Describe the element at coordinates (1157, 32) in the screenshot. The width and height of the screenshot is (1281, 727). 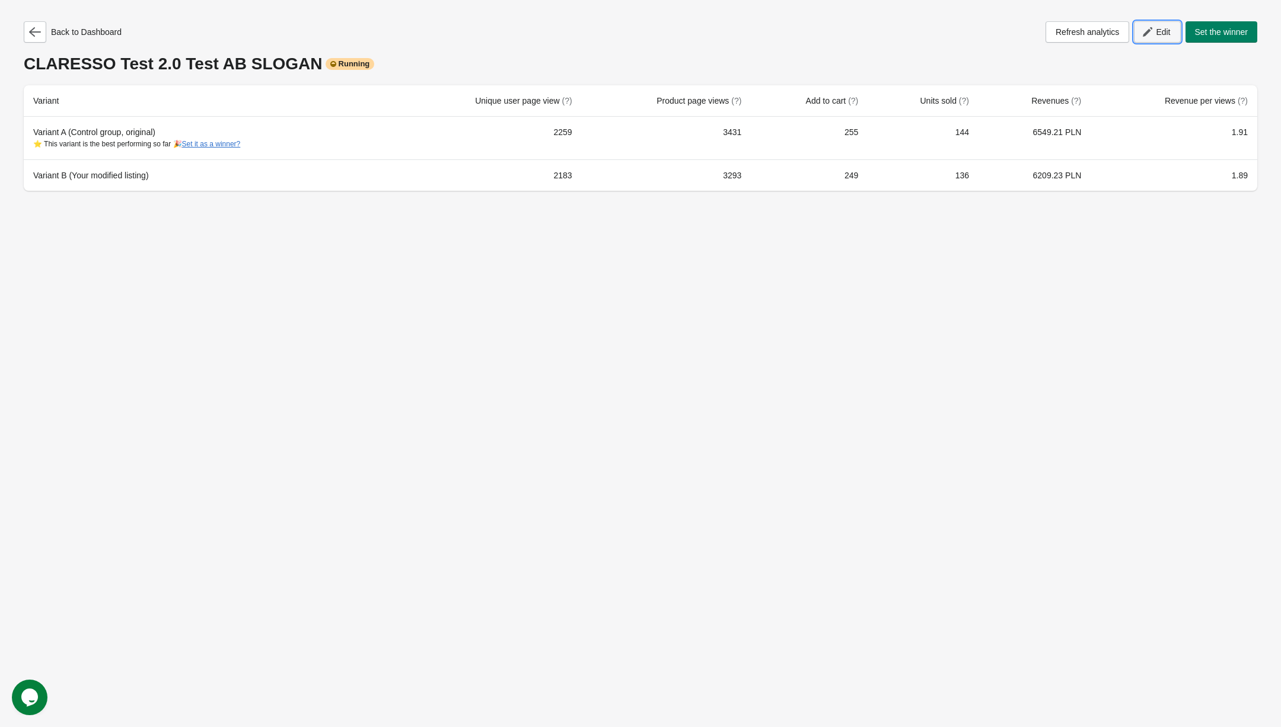
I see `button: Edit` at that location.